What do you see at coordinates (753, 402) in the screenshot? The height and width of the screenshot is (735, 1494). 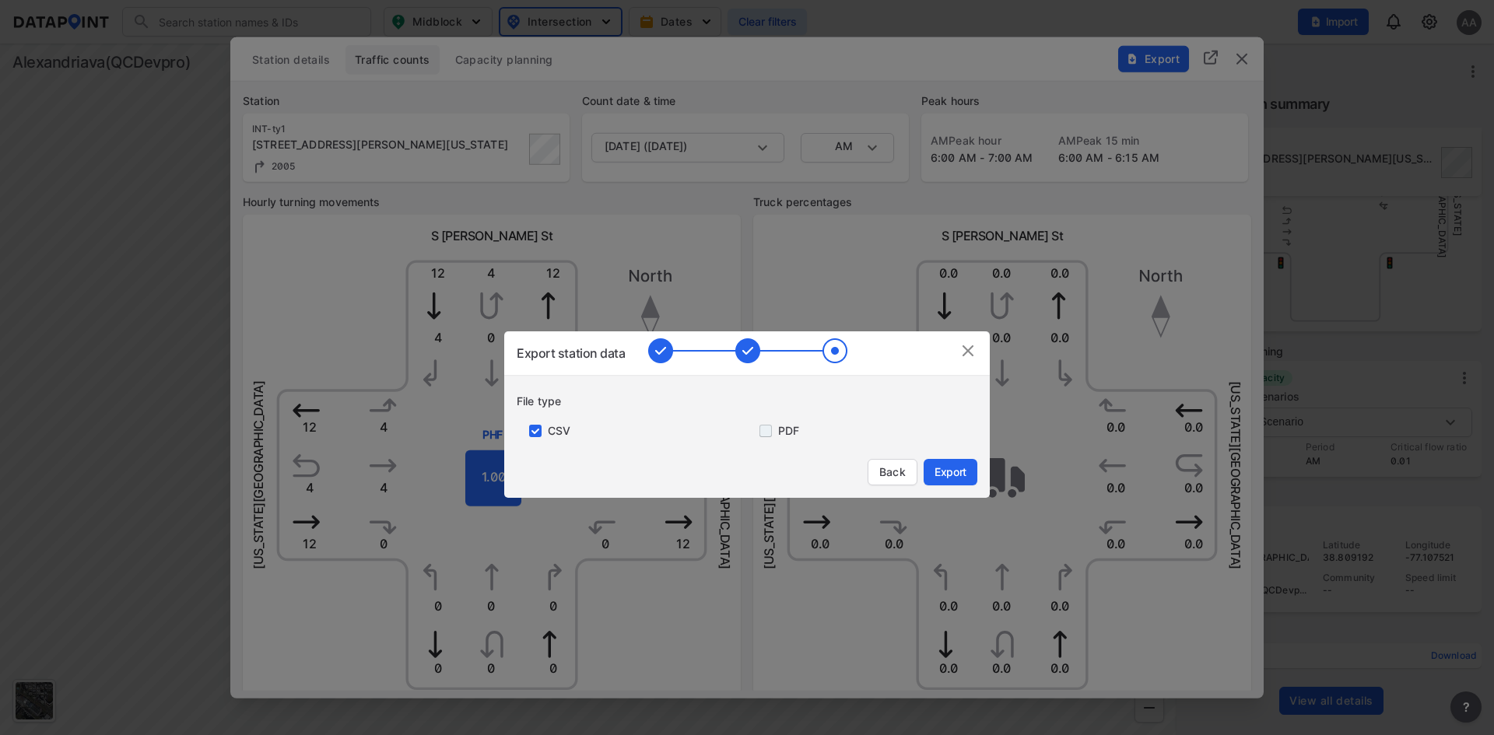 I see `div: File type` at bounding box center [753, 402].